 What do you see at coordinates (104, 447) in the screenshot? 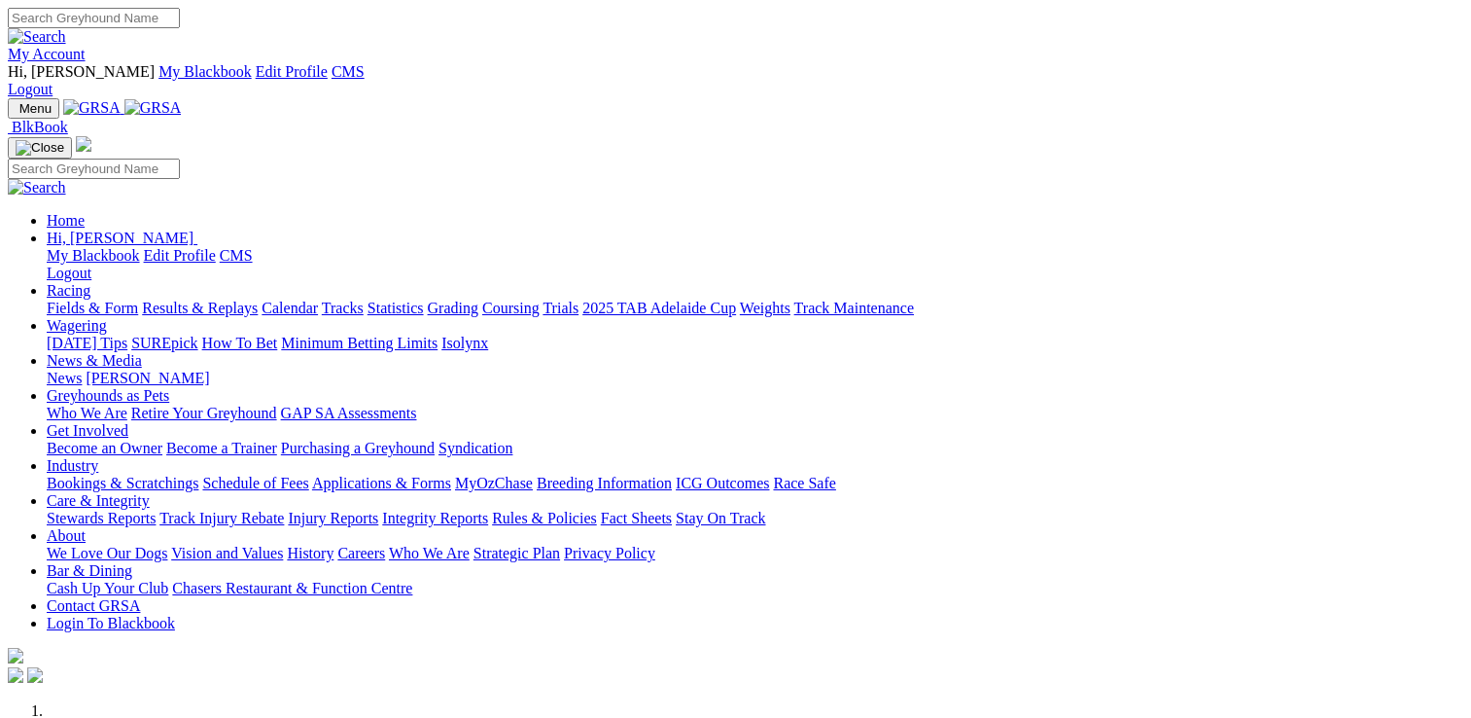
I see `a: Become an Owner` at bounding box center [104, 447].